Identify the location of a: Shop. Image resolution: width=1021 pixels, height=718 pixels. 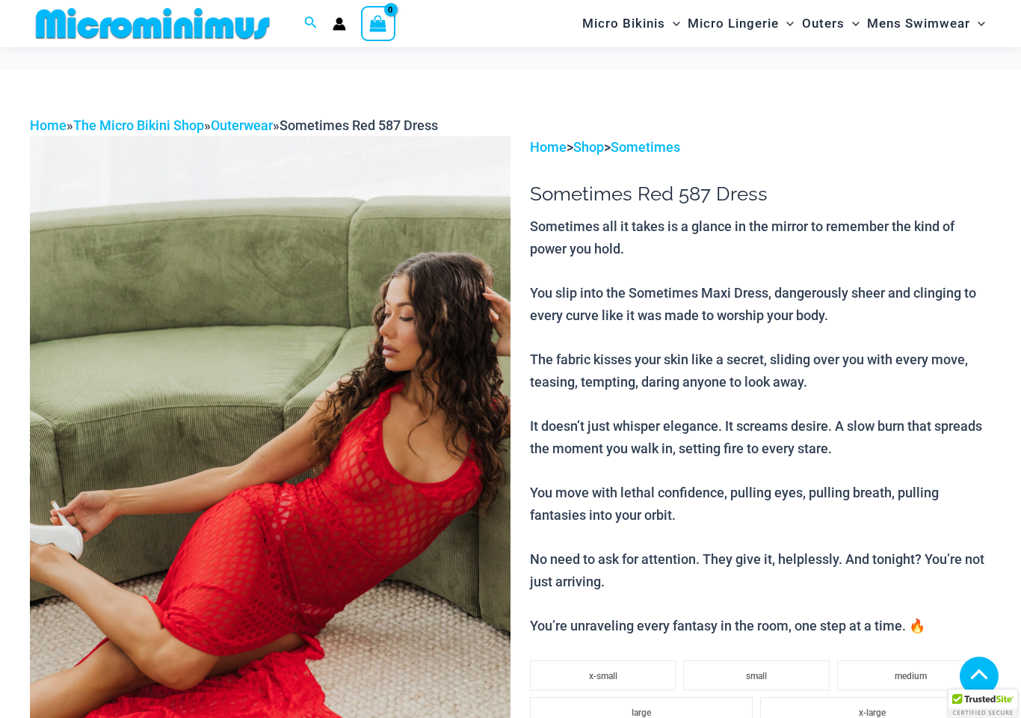
(588, 146).